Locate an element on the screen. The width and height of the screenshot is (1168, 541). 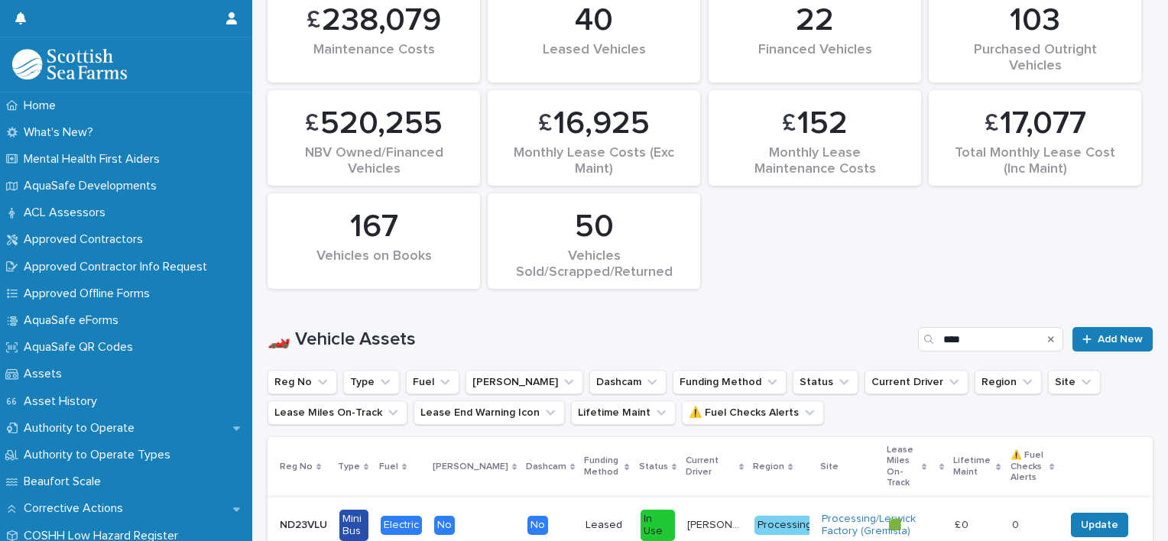
button: Current Driver is located at coordinates (917, 382).